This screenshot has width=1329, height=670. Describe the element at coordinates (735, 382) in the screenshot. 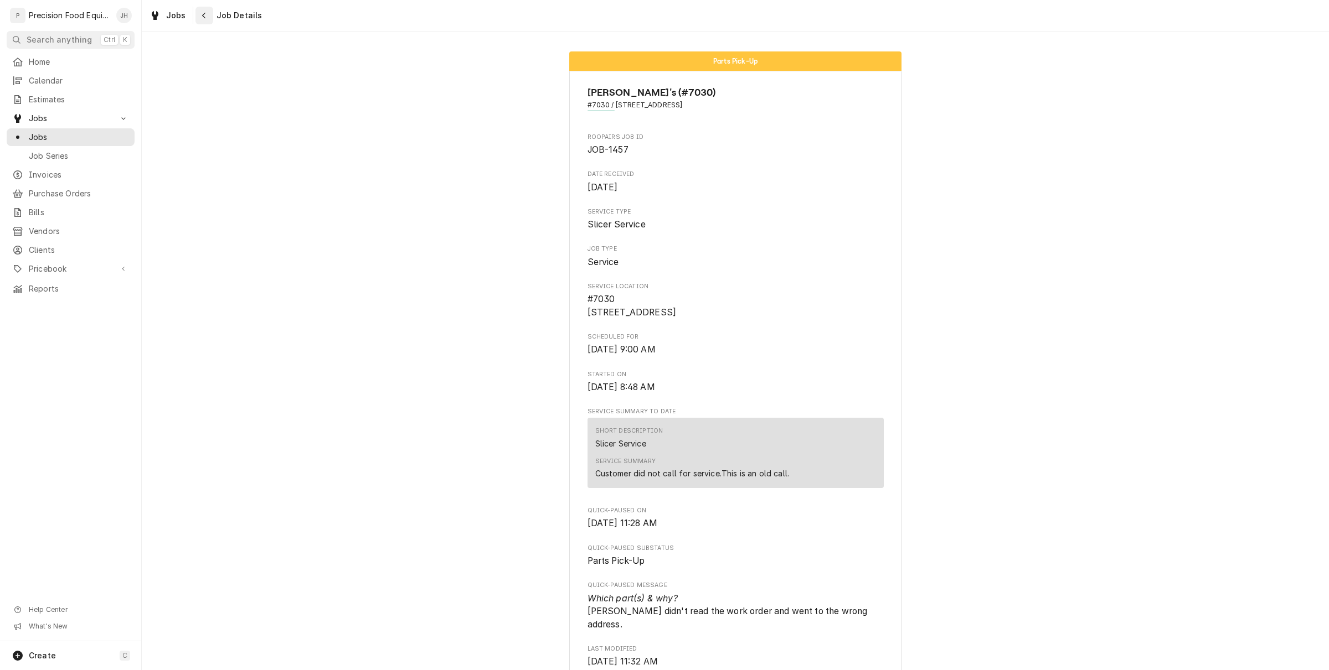

I see `div: Started On` at that location.